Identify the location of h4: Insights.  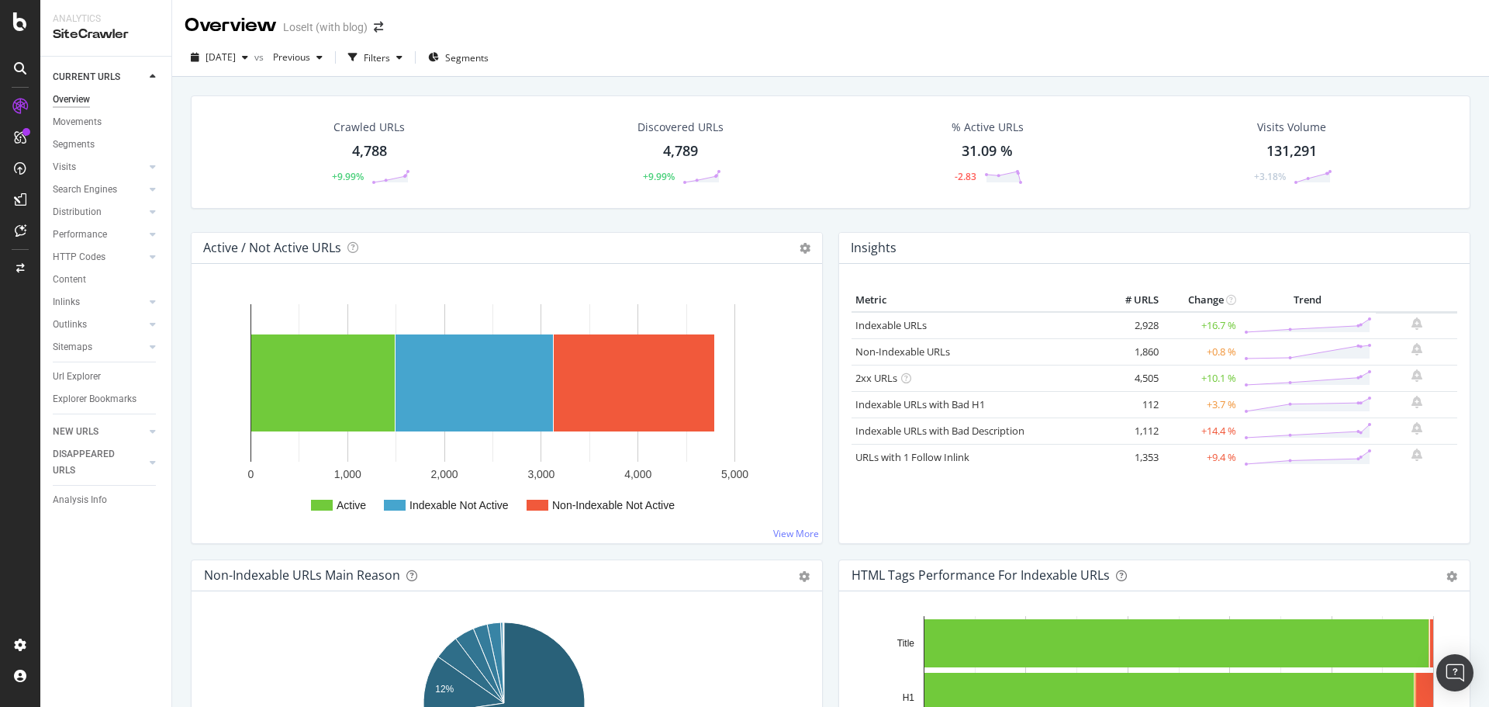
(873, 247).